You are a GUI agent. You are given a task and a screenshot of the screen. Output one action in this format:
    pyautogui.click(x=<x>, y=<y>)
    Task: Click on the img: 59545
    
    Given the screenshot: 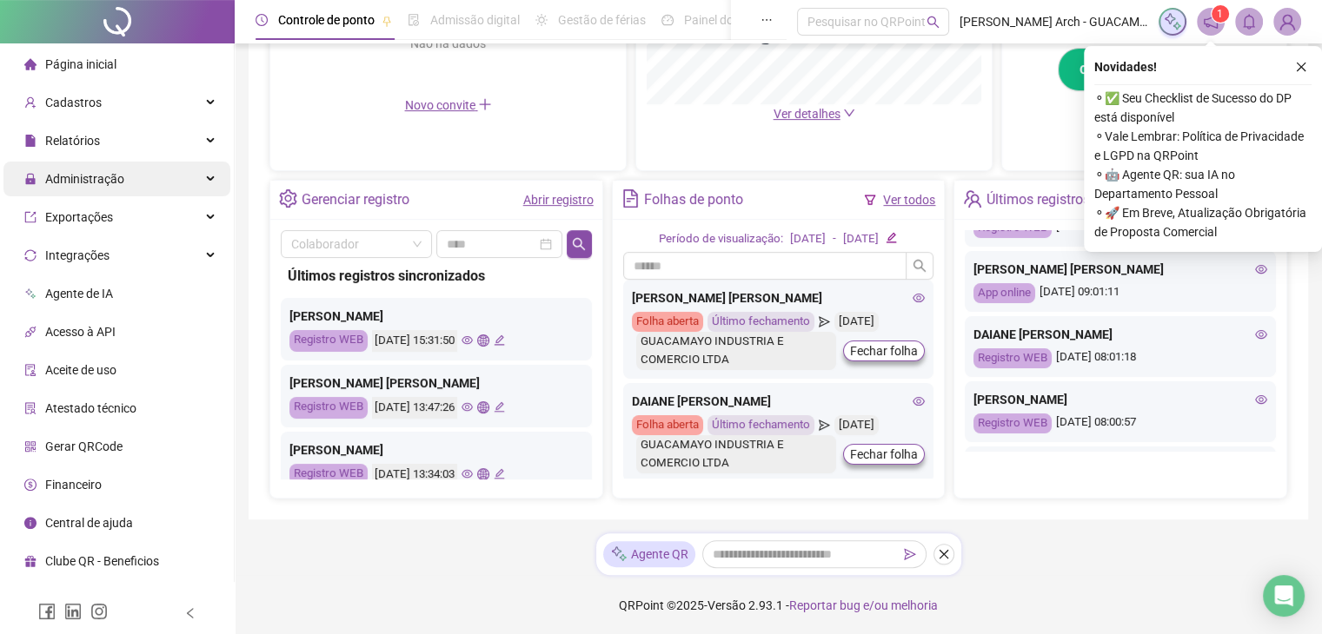 What is the action you would take?
    pyautogui.click(x=1287, y=22)
    